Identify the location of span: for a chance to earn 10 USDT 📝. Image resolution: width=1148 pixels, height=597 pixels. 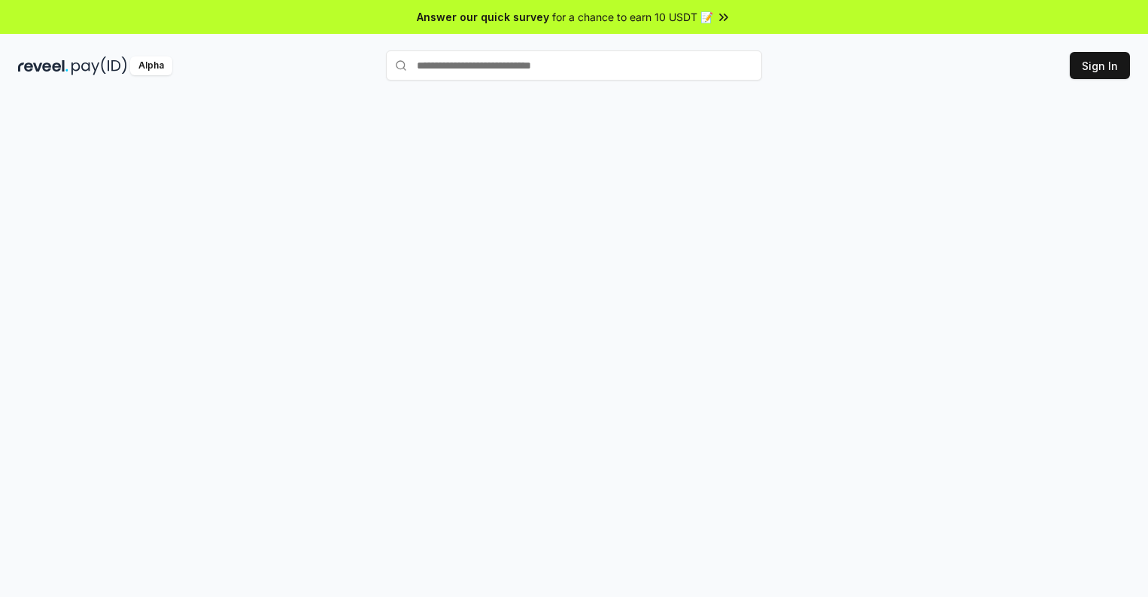
(633, 17).